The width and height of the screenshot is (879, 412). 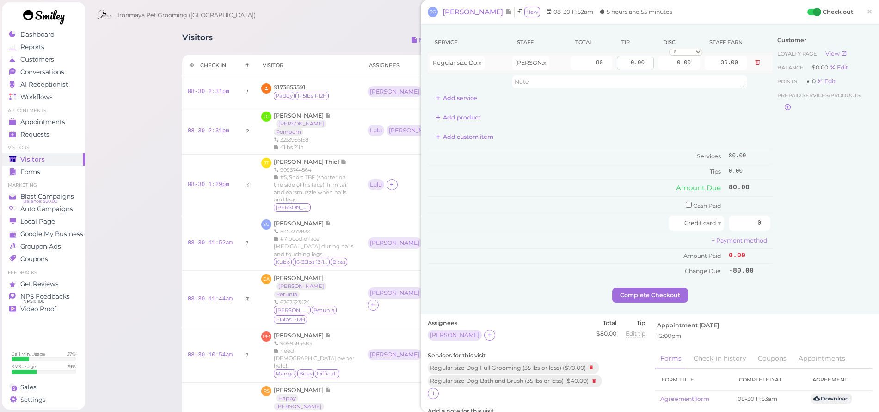 What do you see at coordinates (28, 387) in the screenshot?
I see `span: Sales` at bounding box center [28, 387].